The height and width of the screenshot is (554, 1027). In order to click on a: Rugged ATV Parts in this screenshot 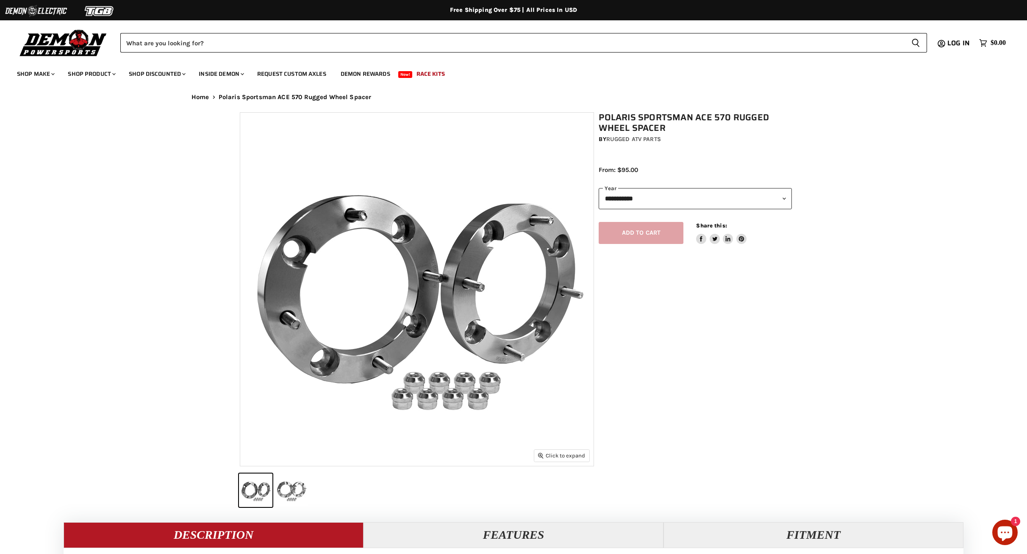, I will do `click(633, 139)`.